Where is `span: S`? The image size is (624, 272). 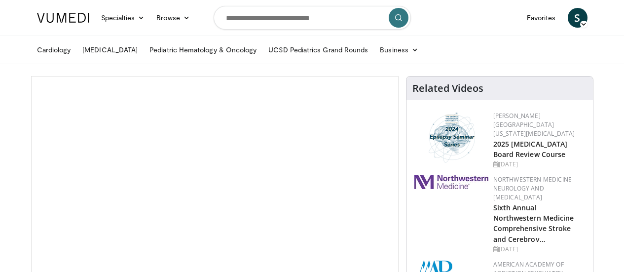 span: S is located at coordinates (578, 18).